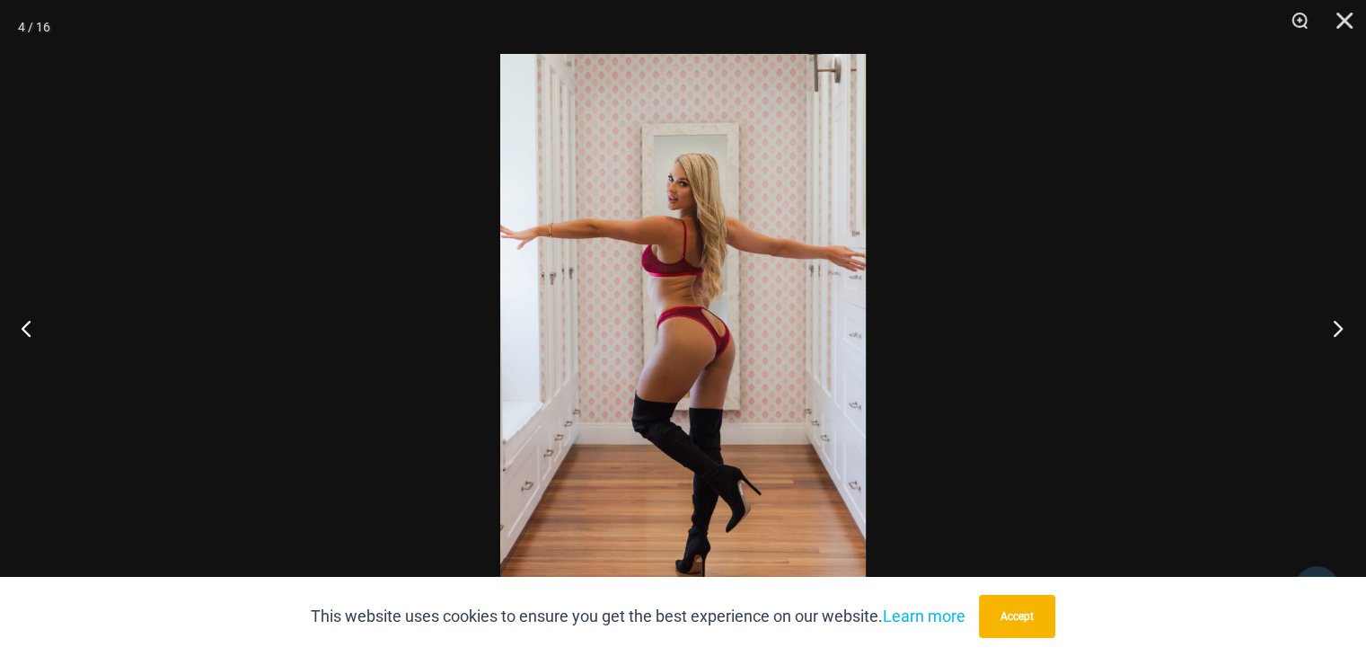 The width and height of the screenshot is (1366, 656). I want to click on div: 4 / 16, so click(34, 27).